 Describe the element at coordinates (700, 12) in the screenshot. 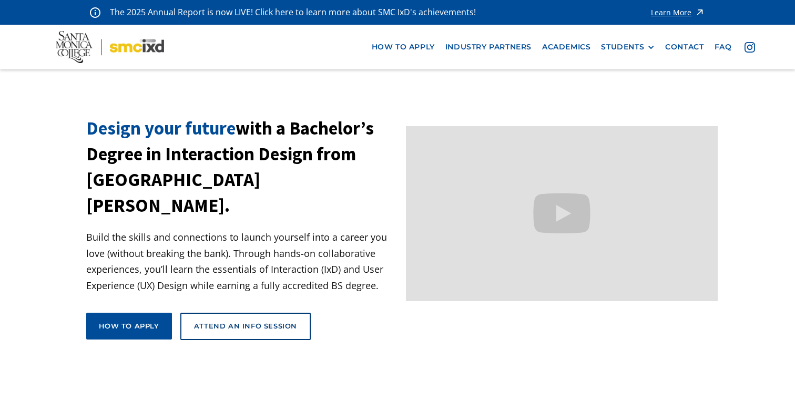

I see `img: icon - arrow - alert` at that location.